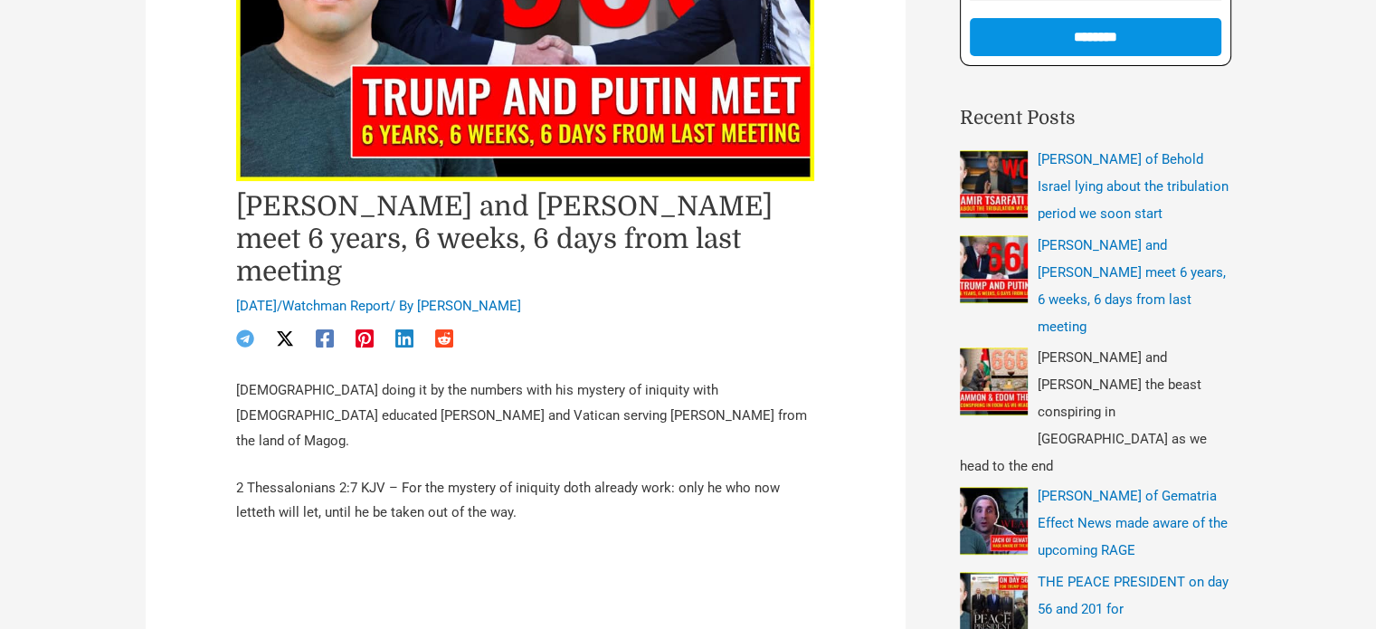  What do you see at coordinates (1096, 119) in the screenshot?
I see `h2: Recent Posts` at bounding box center [1096, 119].